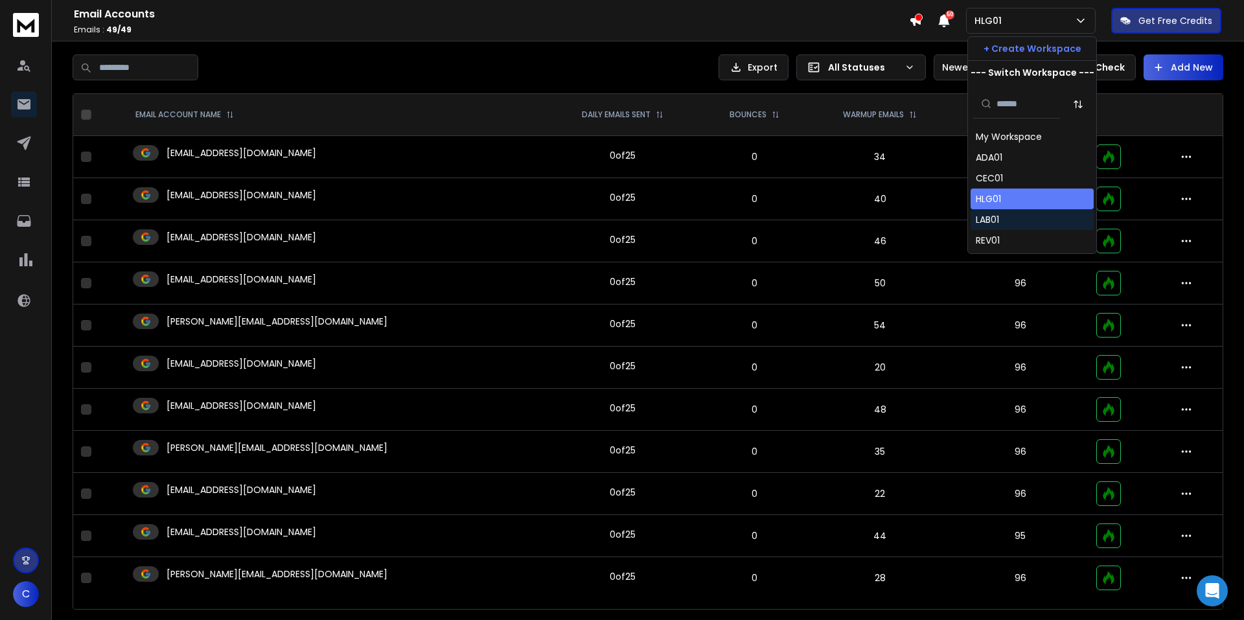  What do you see at coordinates (491, 14) in the screenshot?
I see `h1: Email Accounts` at bounding box center [491, 14].